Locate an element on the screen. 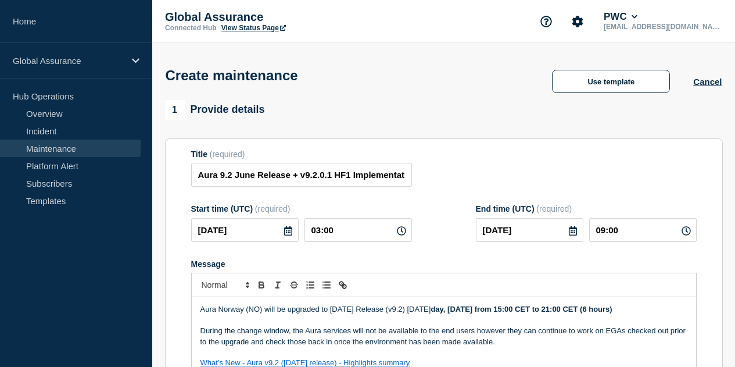 The image size is (735, 367). button: Toggle link is located at coordinates (343, 285).